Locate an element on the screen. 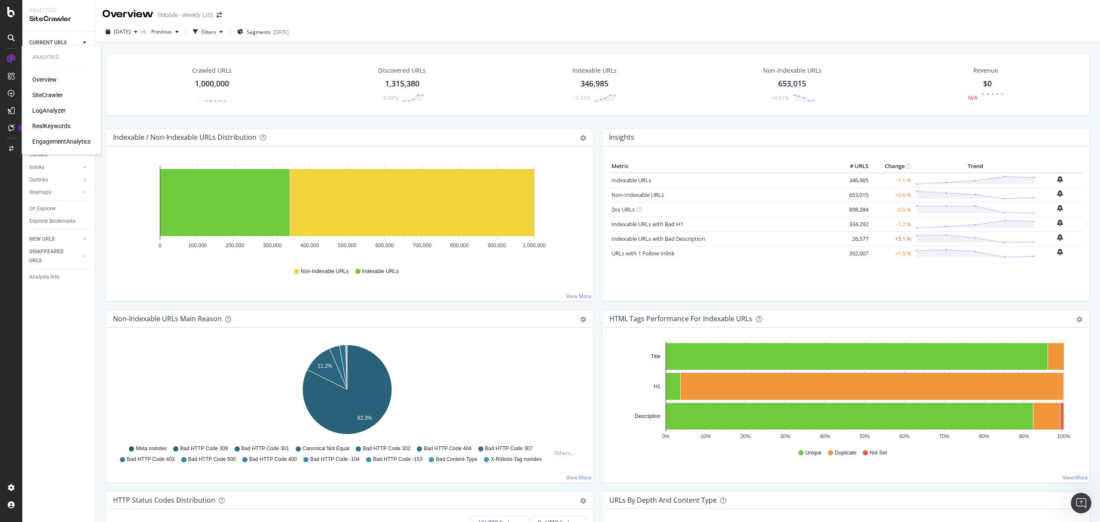 The width and height of the screenshot is (1100, 522). td: +5.1 % is located at coordinates (892, 238).